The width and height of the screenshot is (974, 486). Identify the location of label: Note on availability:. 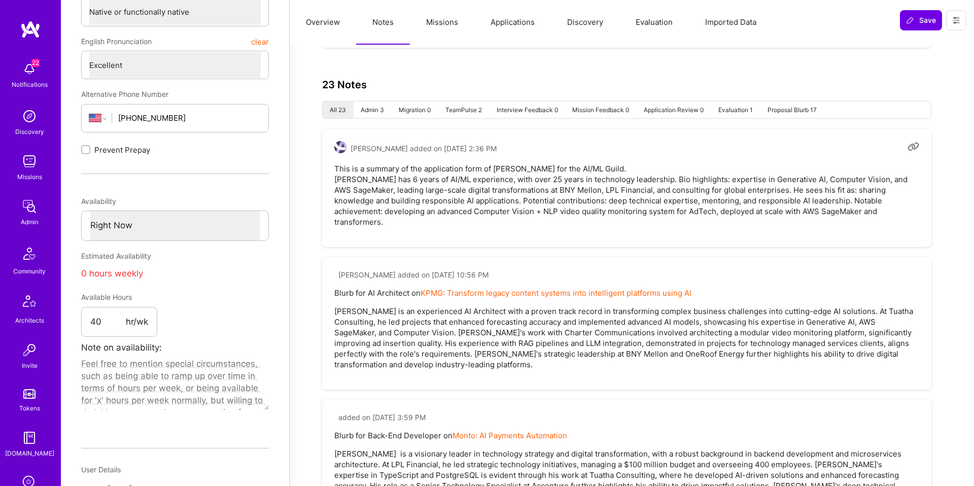
(121, 347).